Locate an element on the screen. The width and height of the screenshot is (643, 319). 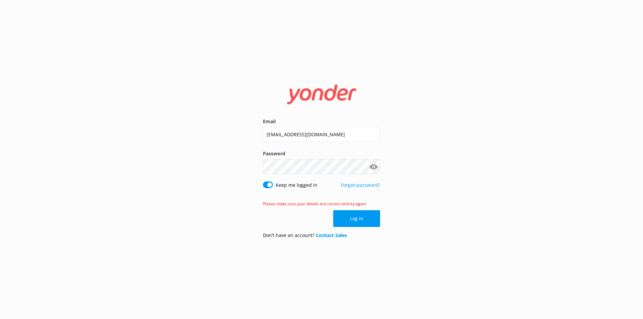
a: Contact Sales is located at coordinates (331, 235).